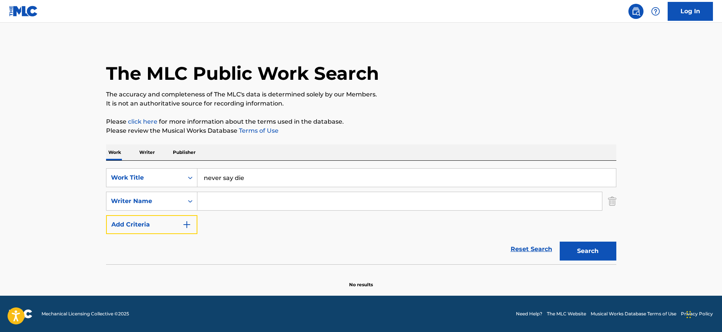 The height and width of the screenshot is (332, 722). I want to click on p: Writer, so click(147, 152).